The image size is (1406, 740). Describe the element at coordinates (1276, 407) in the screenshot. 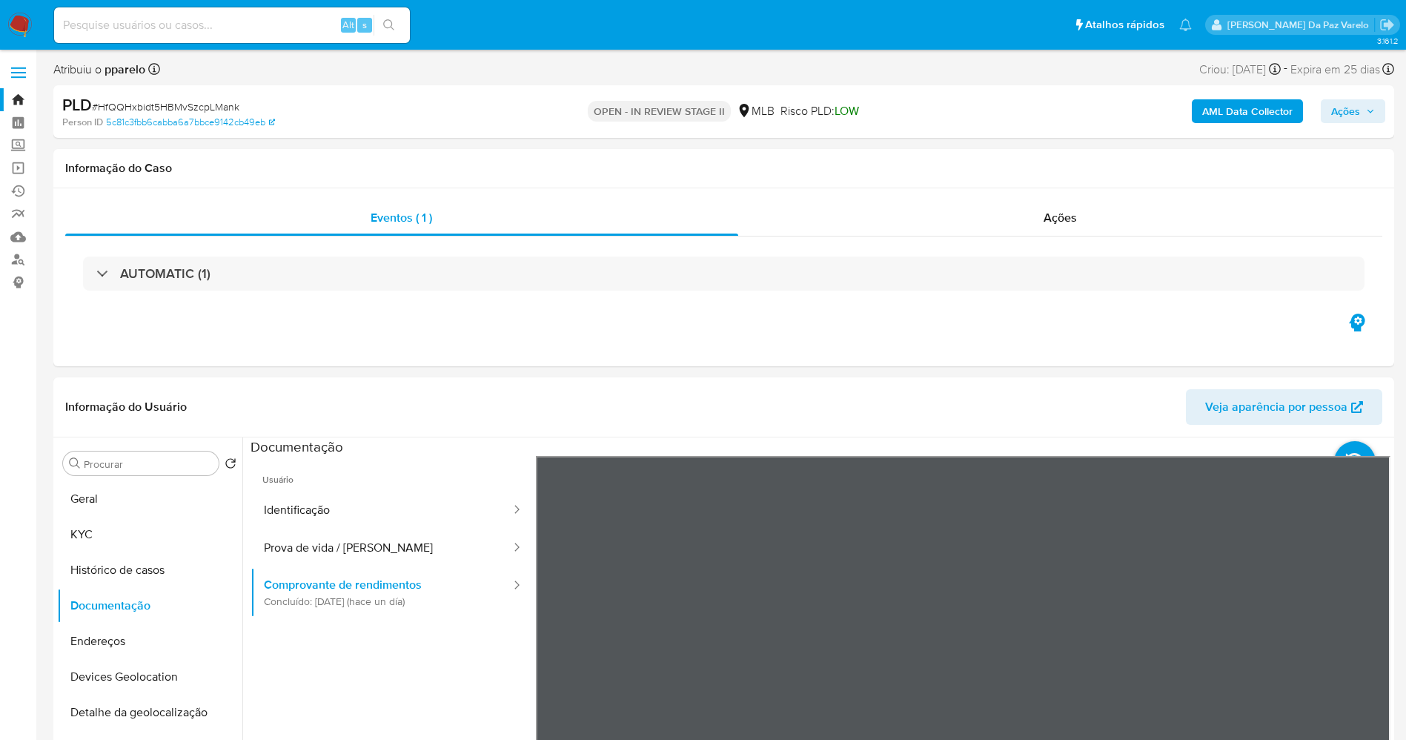

I see `span: Veja aparência por pessoa` at that location.